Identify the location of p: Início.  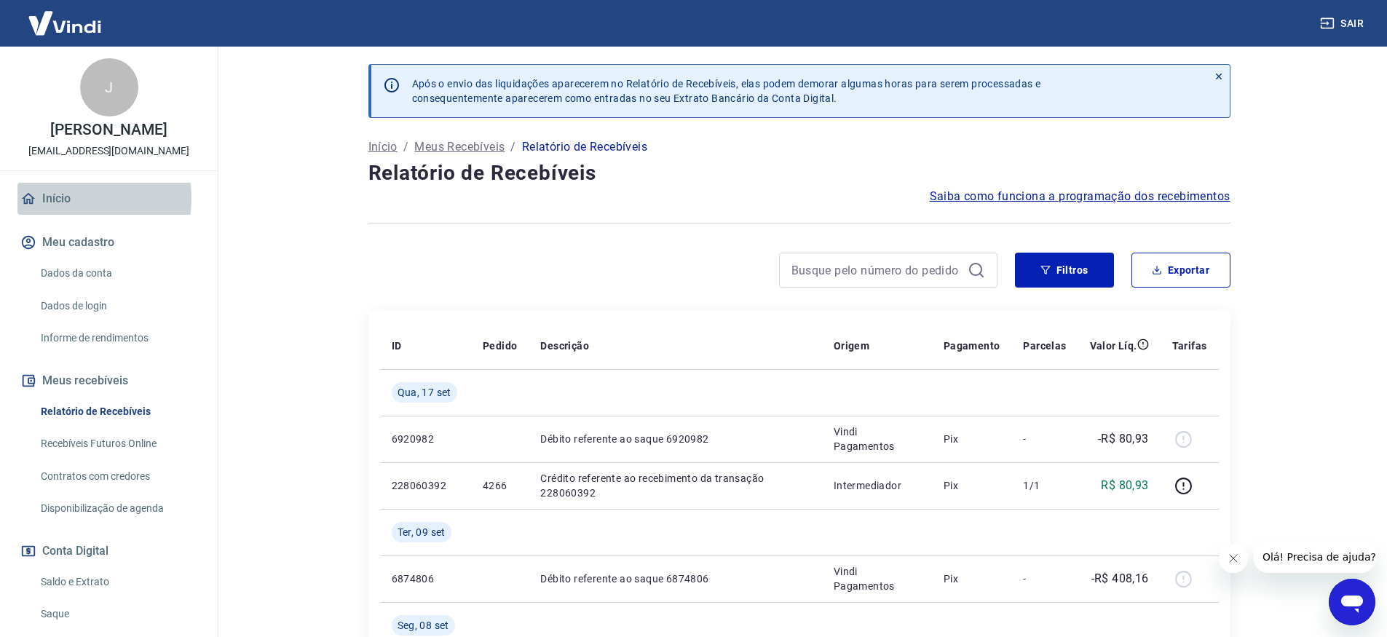
(383, 147).